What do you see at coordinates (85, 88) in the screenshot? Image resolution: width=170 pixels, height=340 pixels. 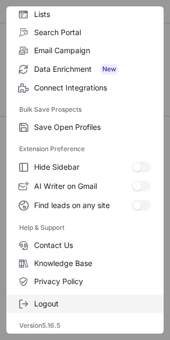 I see `label: Connect Integrations` at bounding box center [85, 88].